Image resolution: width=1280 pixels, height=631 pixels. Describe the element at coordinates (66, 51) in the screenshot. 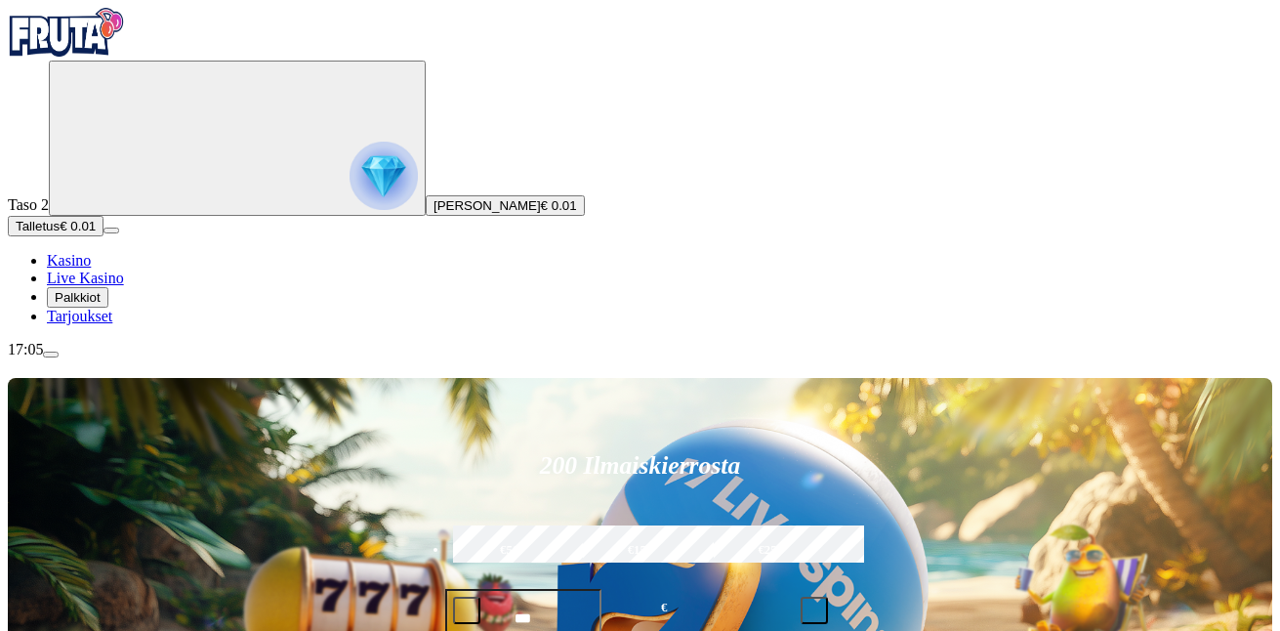

I see `a: Fruta` at that location.